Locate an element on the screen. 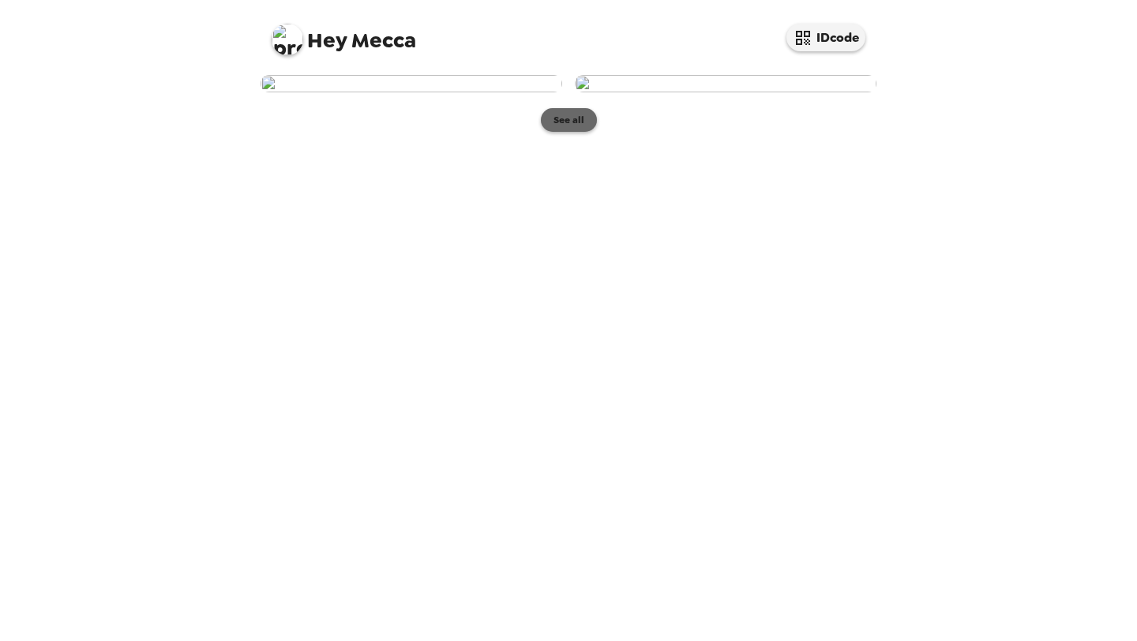 This screenshot has width=1137, height=641. img: user-272100 is located at coordinates (411, 84).